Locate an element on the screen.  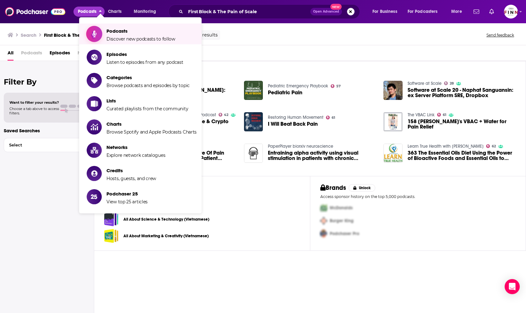
span: Logged in as FINNMadison is located at coordinates (511, 12).